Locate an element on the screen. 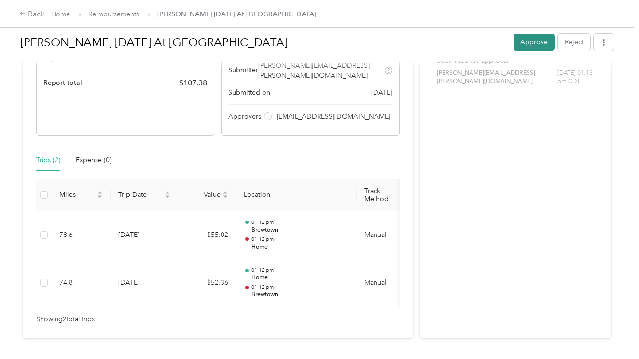 This screenshot has width=639, height=359. button: Approve is located at coordinates (534, 42).